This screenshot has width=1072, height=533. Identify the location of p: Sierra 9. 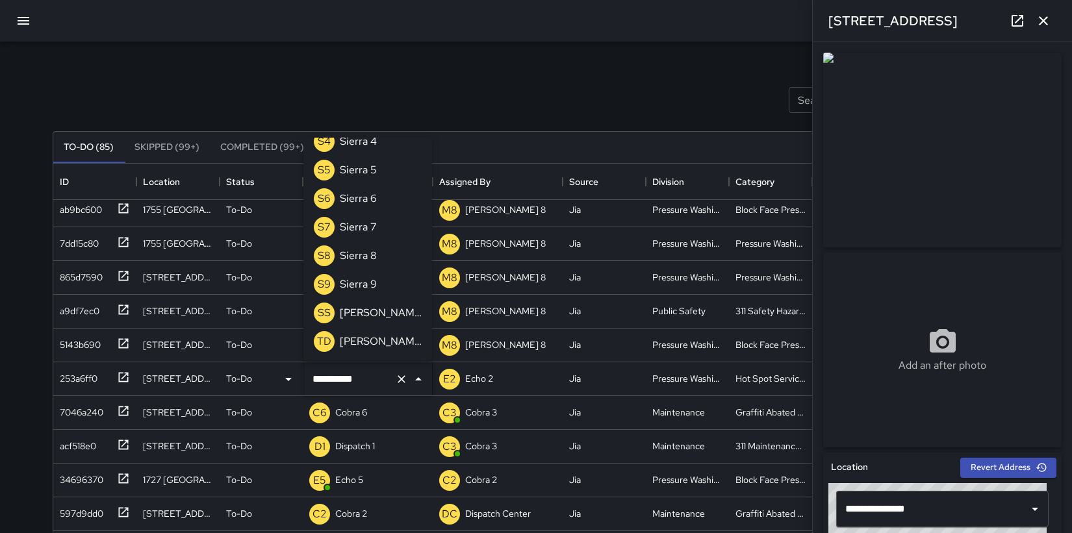
(358, 285).